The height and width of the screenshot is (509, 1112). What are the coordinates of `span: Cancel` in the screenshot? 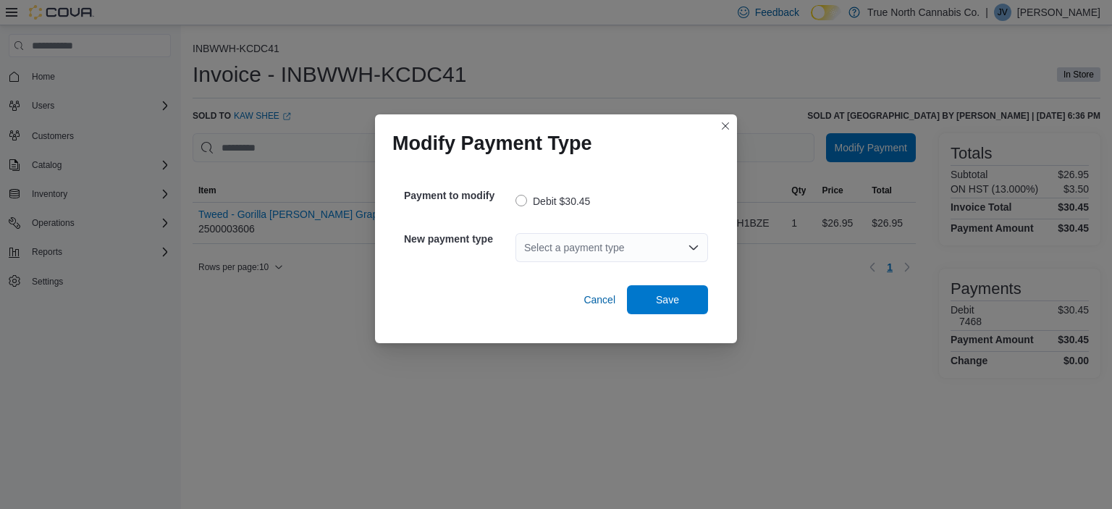 It's located at (600, 300).